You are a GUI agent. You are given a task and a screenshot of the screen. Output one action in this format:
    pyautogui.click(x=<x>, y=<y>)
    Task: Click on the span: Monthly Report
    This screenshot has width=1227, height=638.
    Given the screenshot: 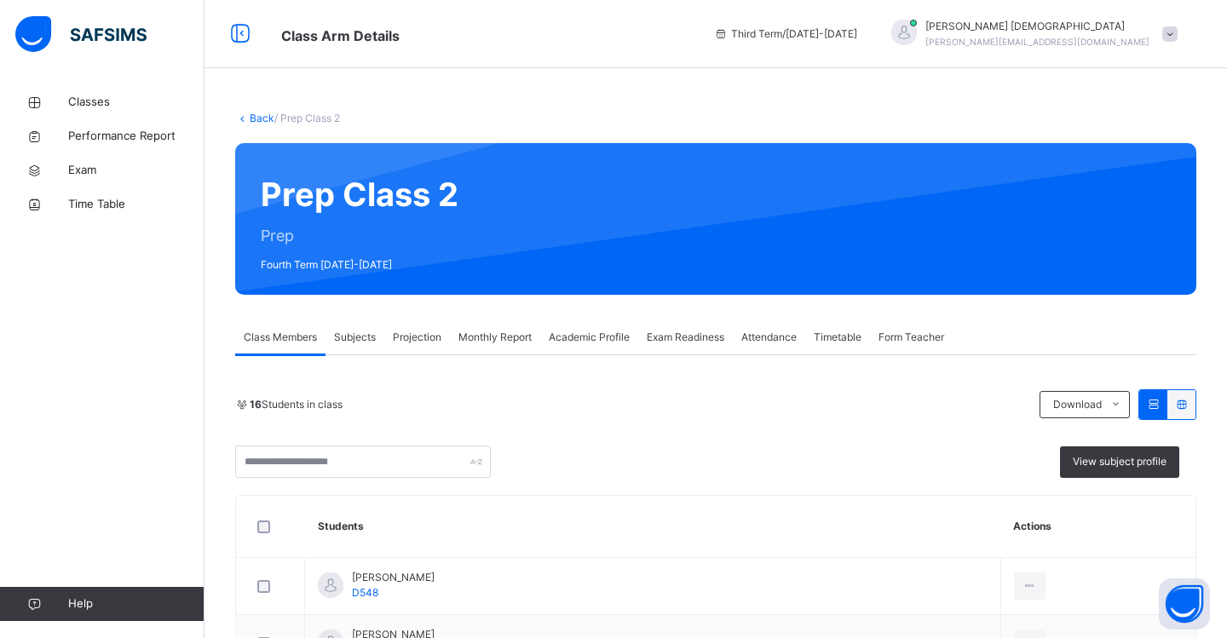 What is the action you would take?
    pyautogui.click(x=495, y=337)
    